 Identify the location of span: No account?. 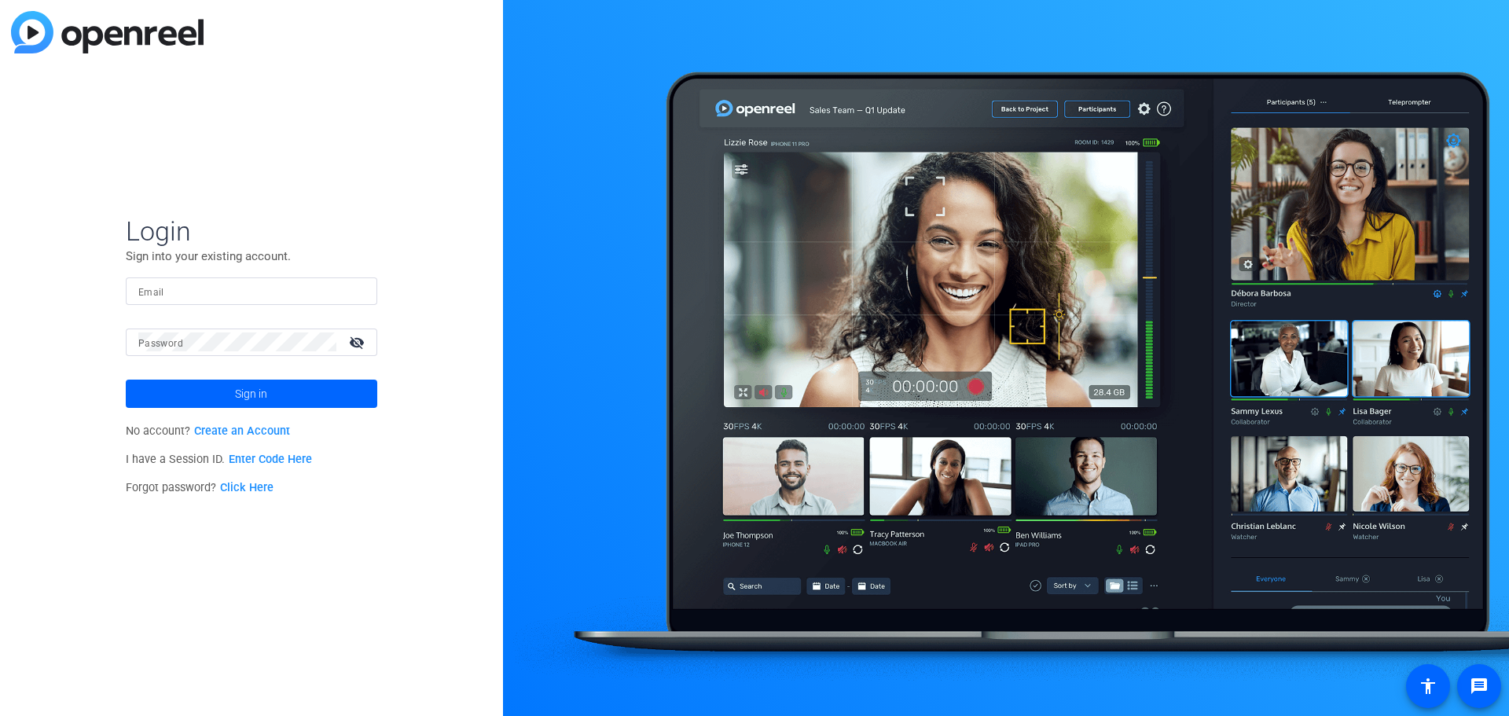
(207, 431).